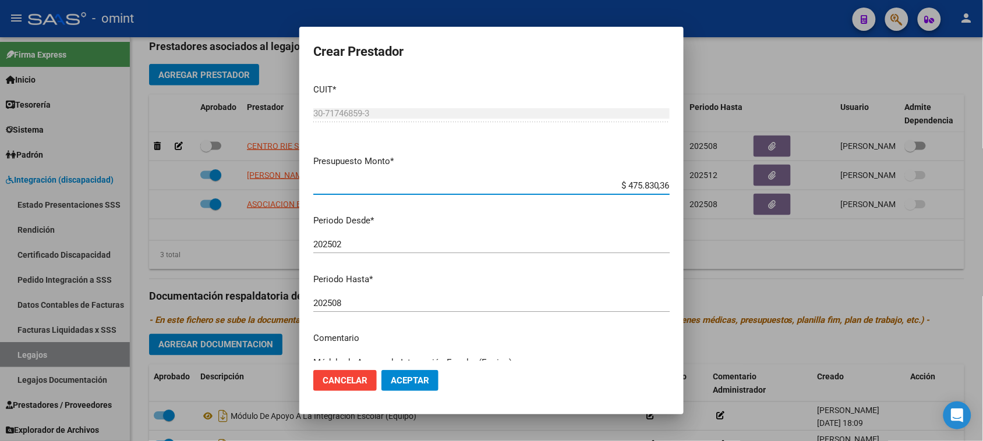 Image resolution: width=983 pixels, height=441 pixels. I want to click on p: CUIT, so click(491, 90).